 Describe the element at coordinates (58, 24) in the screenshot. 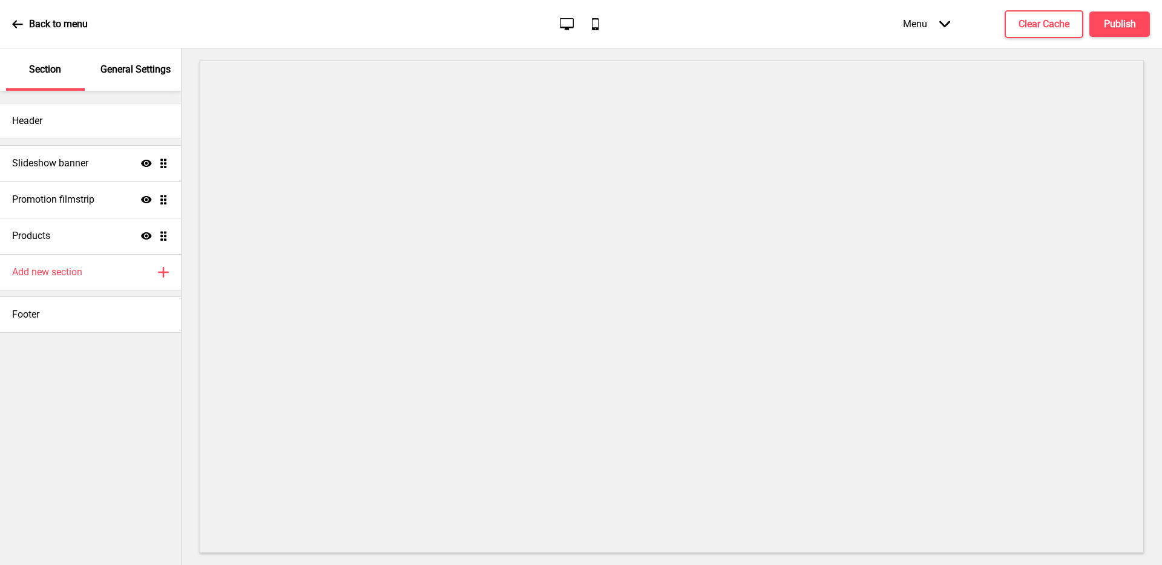

I see `p: Back to menu` at that location.